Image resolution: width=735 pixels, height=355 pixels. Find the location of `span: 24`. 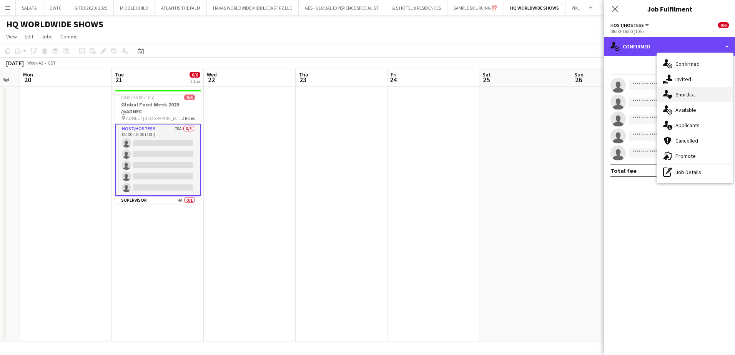

span: 24 is located at coordinates (393, 80).